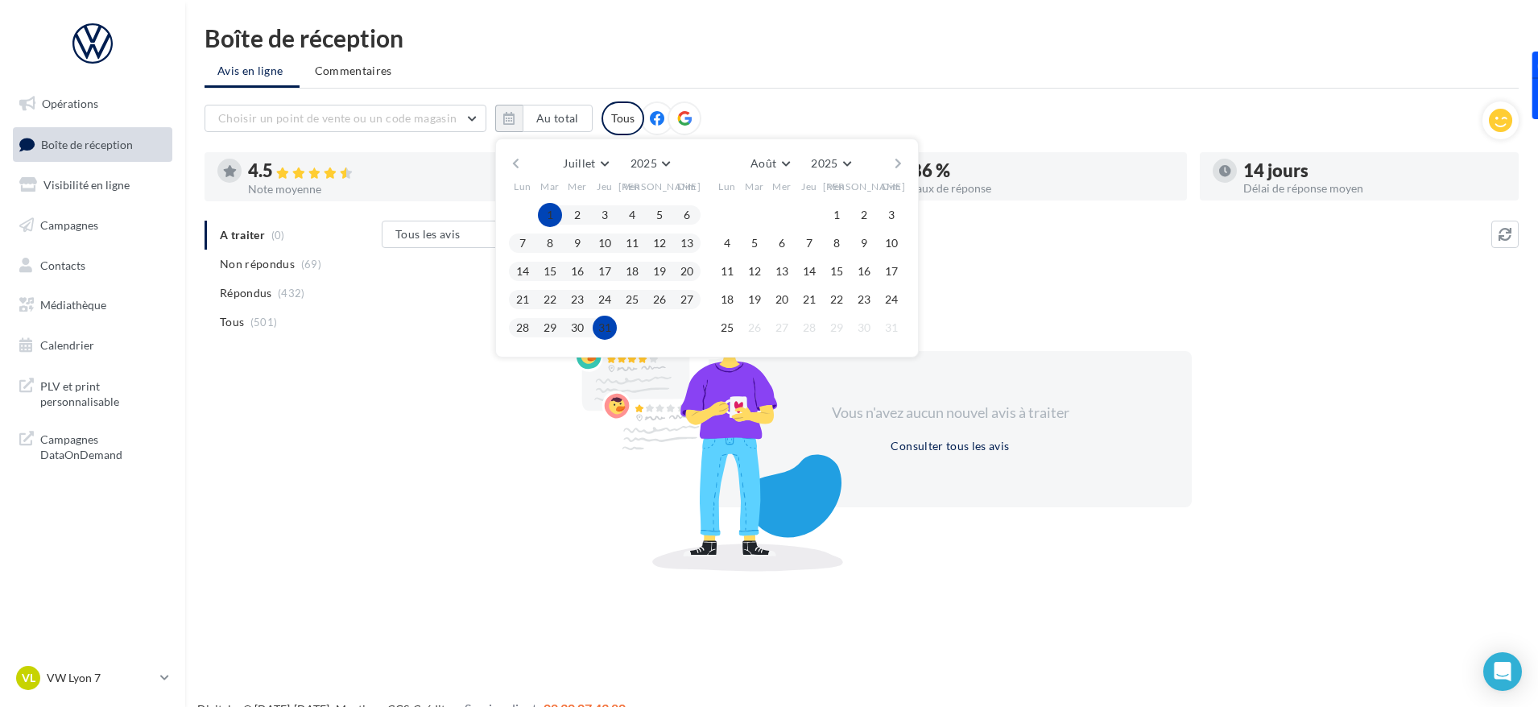 The height and width of the screenshot is (707, 1538). I want to click on p: VW Lyon 7, so click(100, 678).